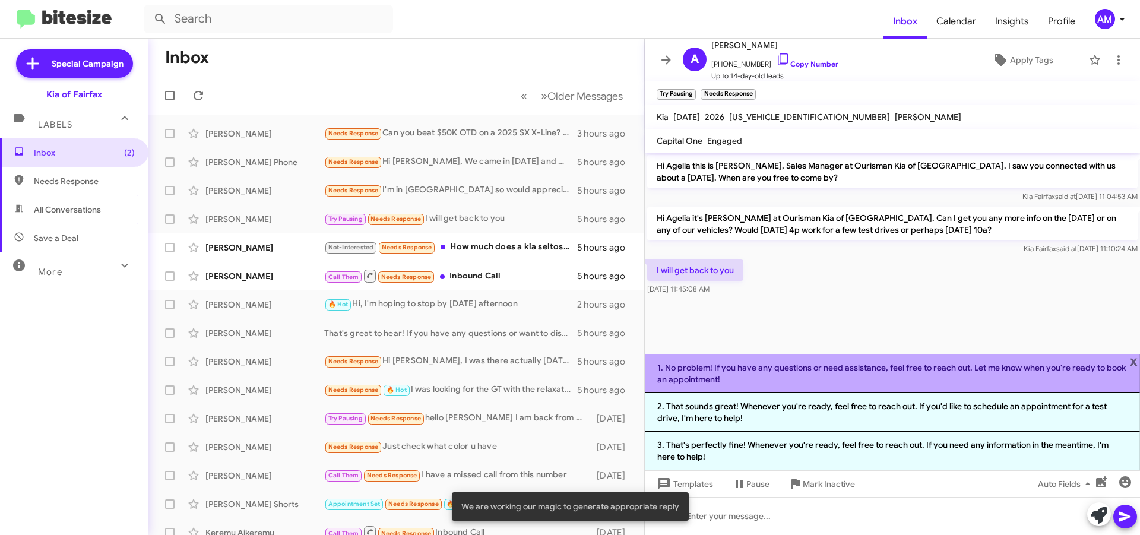 The width and height of the screenshot is (1140, 535). I want to click on small: Needs Response, so click(728, 94).